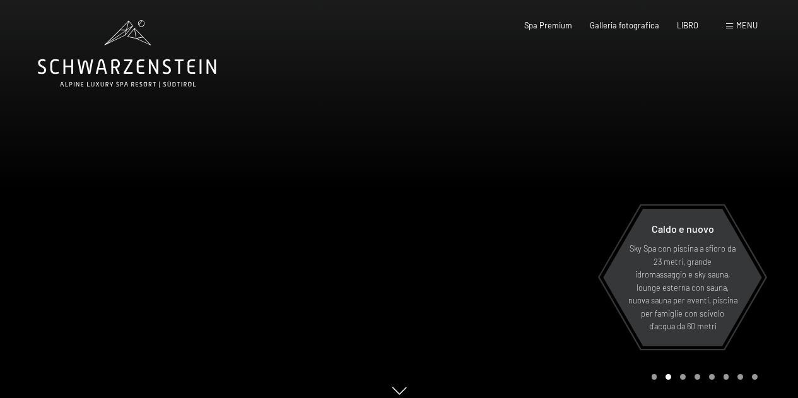 This screenshot has width=798, height=398. What do you see at coordinates (548, 25) in the screenshot?
I see `font: Spa Premium` at bounding box center [548, 25].